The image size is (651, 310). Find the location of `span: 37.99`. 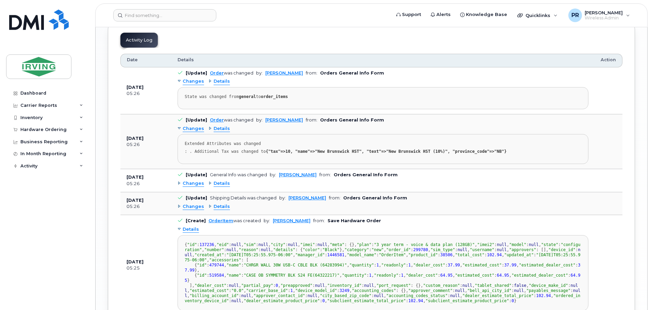

span: 37.99 is located at coordinates (454, 265).